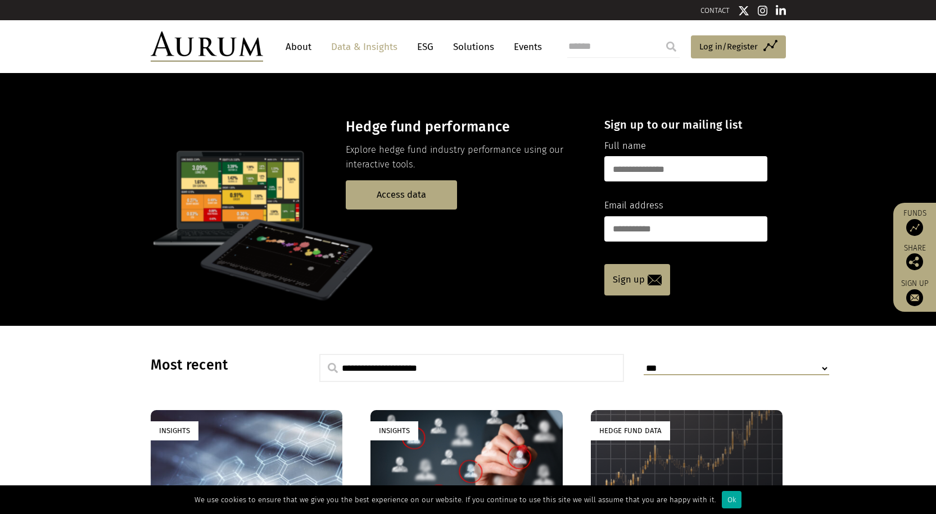 The width and height of the screenshot is (936, 514). Describe the element at coordinates (731, 500) in the screenshot. I see `div: Ok` at that location.